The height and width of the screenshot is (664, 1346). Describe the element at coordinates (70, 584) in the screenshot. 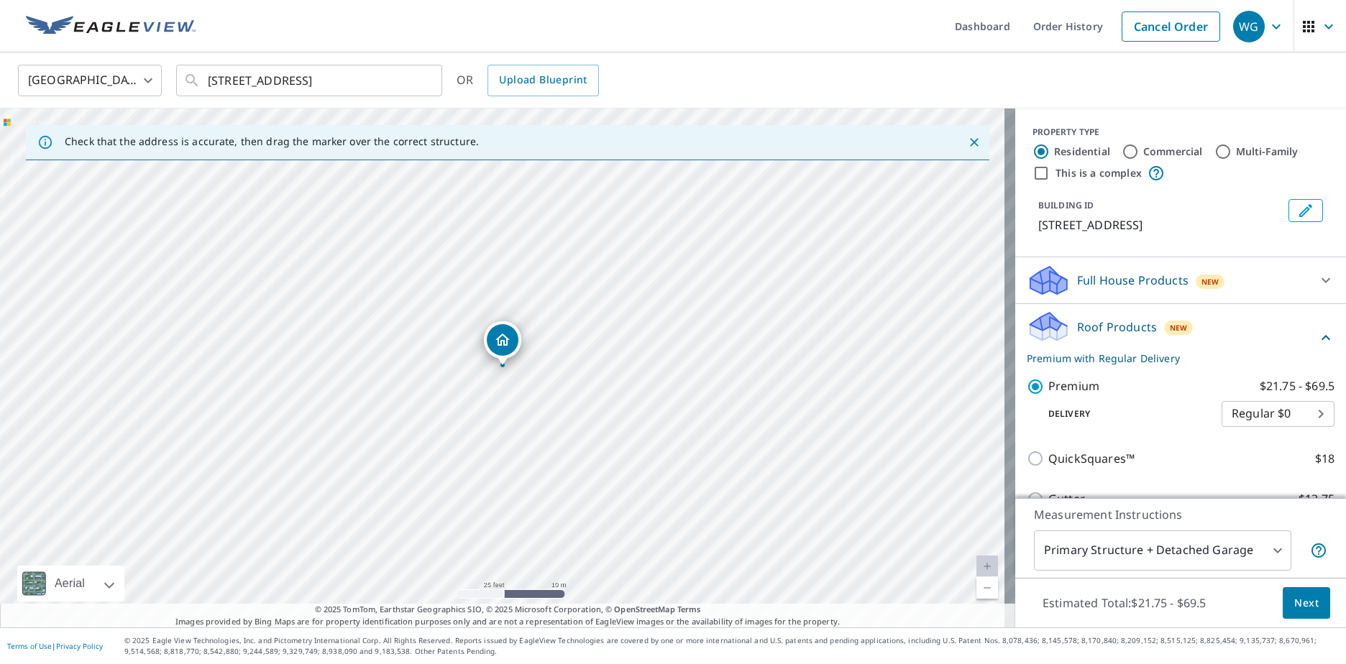

I see `div: Aerial` at that location.